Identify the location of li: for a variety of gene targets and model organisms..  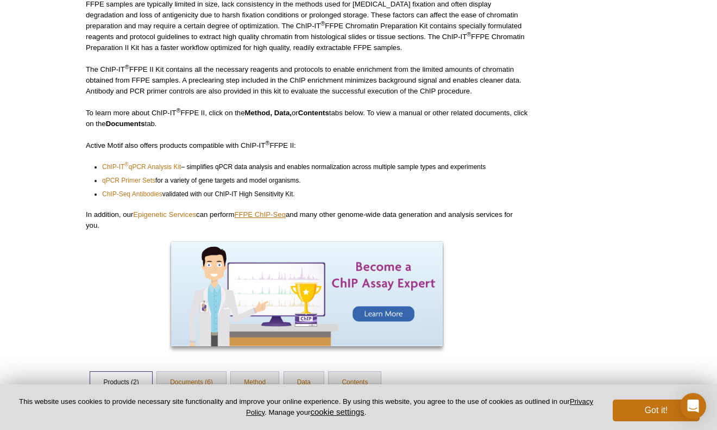
(310, 179).